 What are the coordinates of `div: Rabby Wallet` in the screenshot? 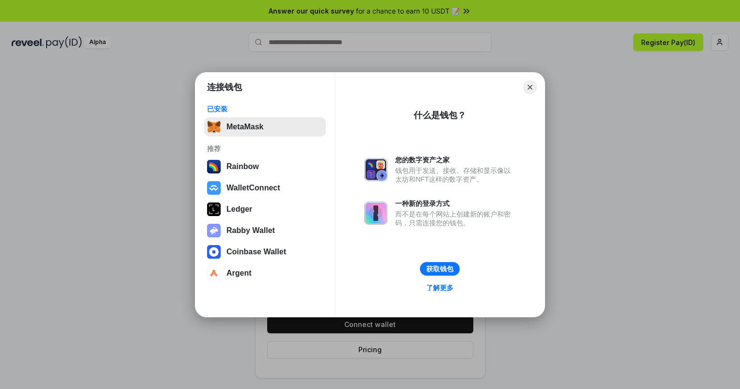 It's located at (251, 231).